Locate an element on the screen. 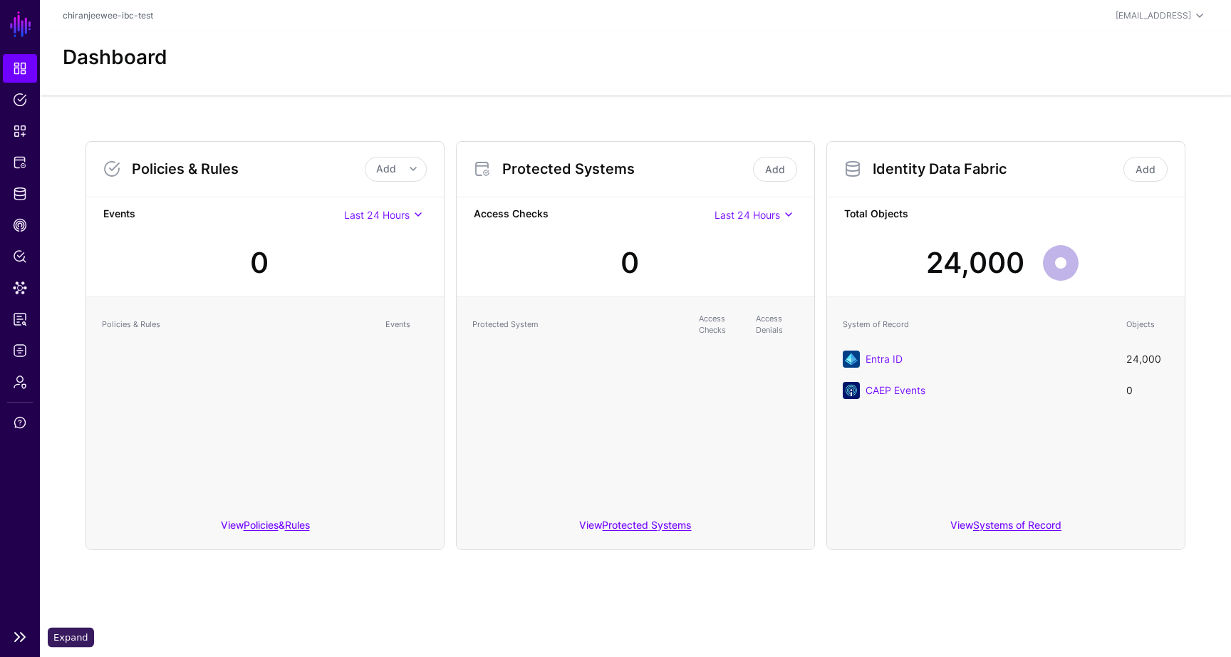  strong: Access Checks is located at coordinates (594, 214).